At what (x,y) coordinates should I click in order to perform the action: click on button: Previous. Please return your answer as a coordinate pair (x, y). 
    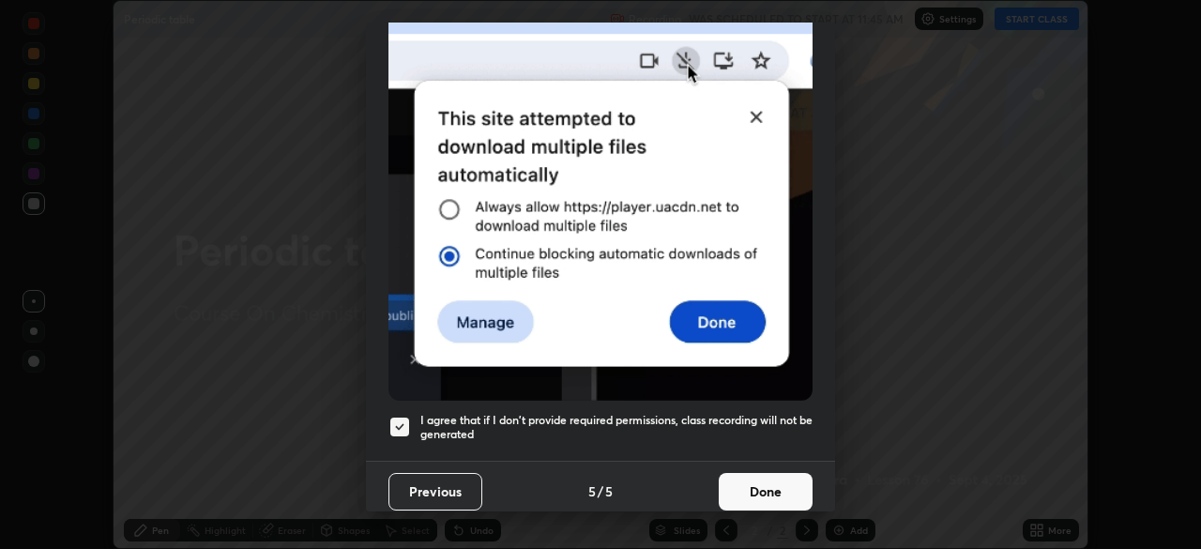
    Looking at the image, I should click on (435, 492).